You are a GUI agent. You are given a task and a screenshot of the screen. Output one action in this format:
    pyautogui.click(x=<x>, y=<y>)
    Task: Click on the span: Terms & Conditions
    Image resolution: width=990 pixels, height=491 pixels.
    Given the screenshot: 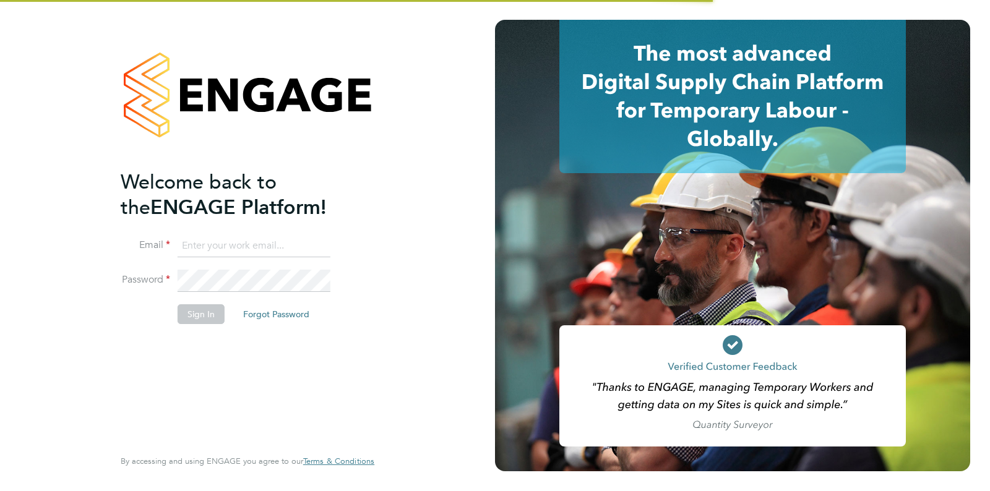 What is the action you would take?
    pyautogui.click(x=339, y=461)
    